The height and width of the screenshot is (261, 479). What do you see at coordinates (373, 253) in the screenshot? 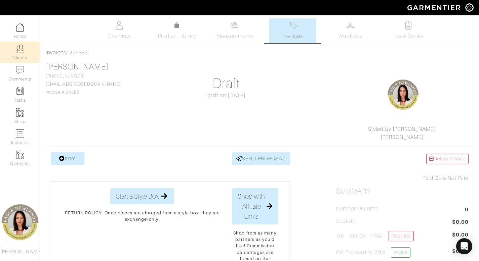
I see `h5: CC Processing 2.9%` at bounding box center [373, 253].